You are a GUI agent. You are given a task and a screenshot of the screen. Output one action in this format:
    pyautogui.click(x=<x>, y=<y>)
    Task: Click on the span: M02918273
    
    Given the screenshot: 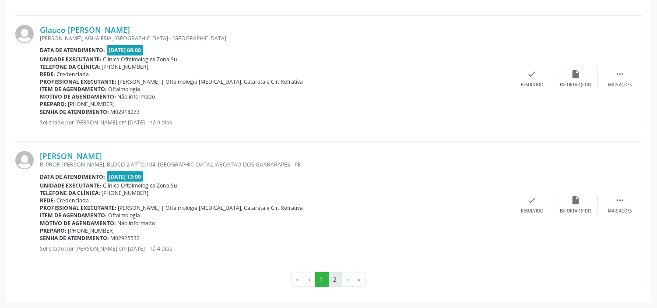 What is the action you would take?
    pyautogui.click(x=125, y=112)
    